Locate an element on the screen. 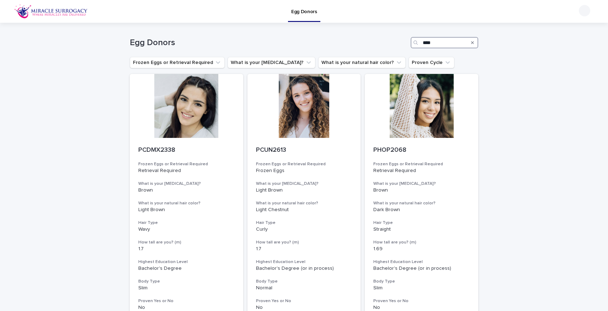  p: Wavy is located at coordinates (186, 229).